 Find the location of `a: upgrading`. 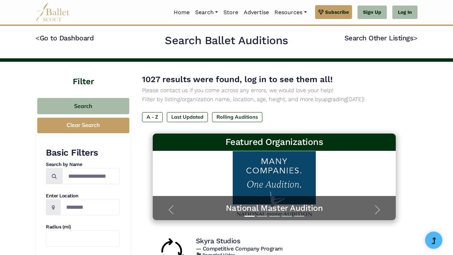

a: upgrading is located at coordinates (334, 99).